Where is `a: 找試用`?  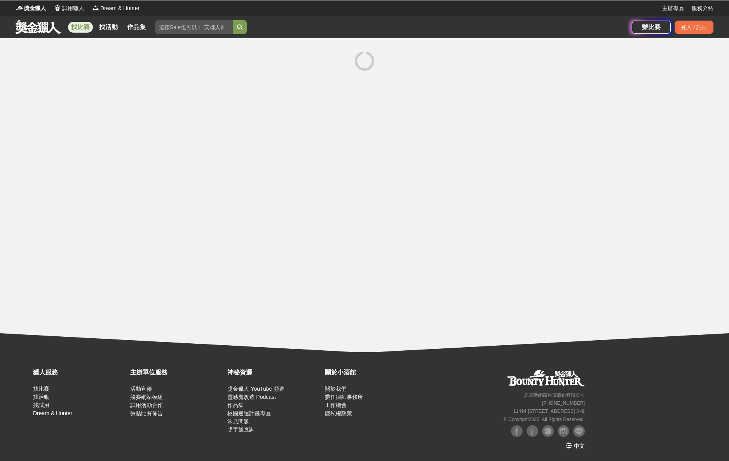 a: 找試用 is located at coordinates (41, 405).